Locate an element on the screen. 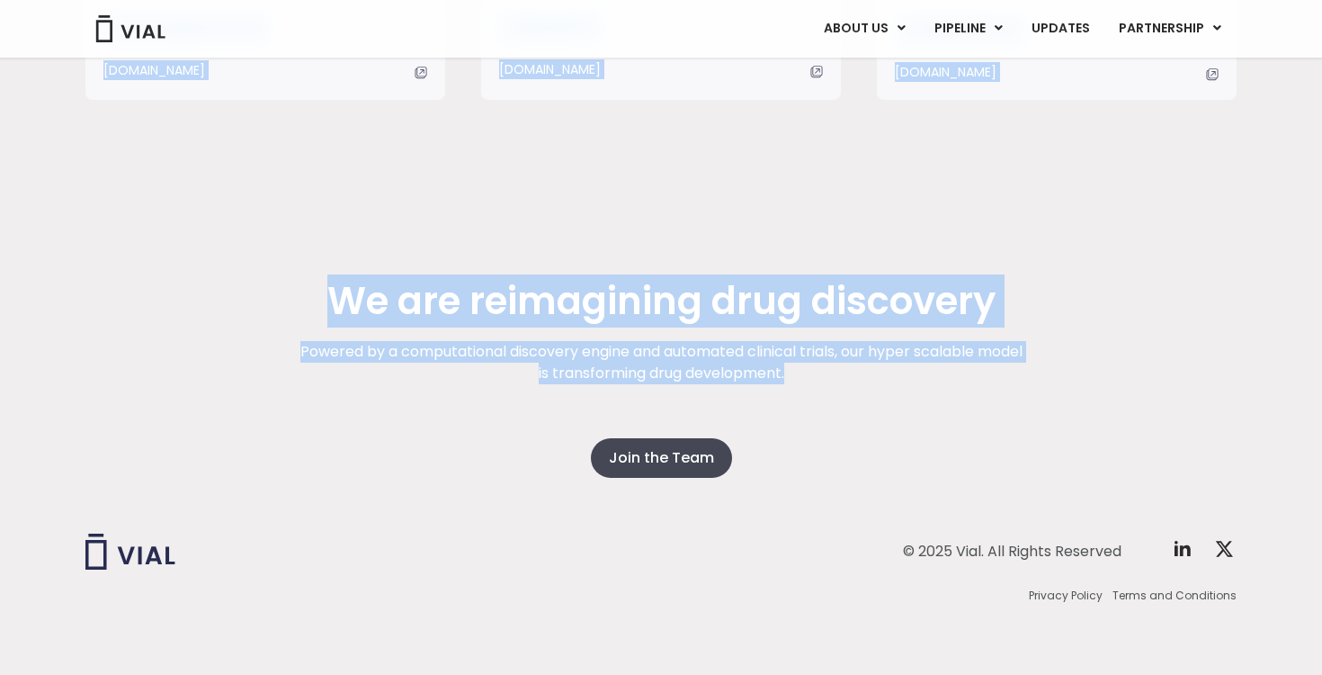 This screenshot has width=1322, height=675. a: ABOUT USMenu Toggle is located at coordinates (864, 29).